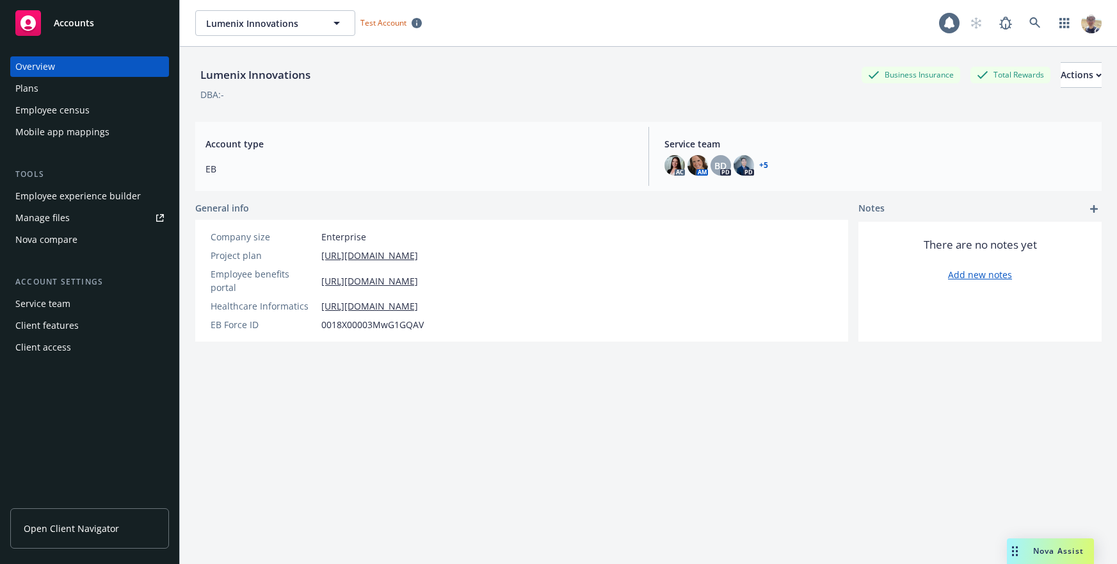 This screenshot has width=1117, height=564. I want to click on div: Account settings, so click(90, 282).